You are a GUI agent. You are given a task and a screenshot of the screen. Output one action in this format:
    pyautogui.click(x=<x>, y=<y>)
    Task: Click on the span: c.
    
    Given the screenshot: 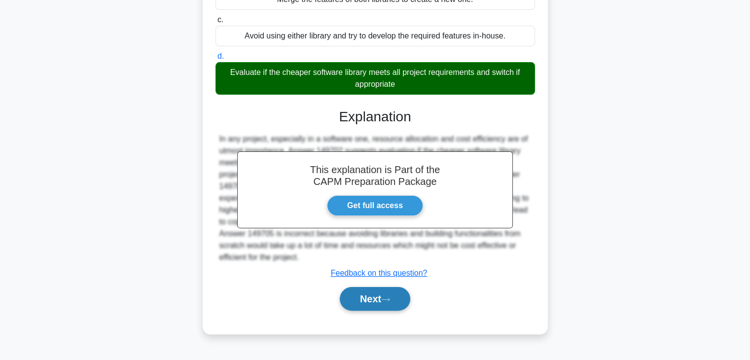 What is the action you would take?
    pyautogui.click(x=221, y=19)
    